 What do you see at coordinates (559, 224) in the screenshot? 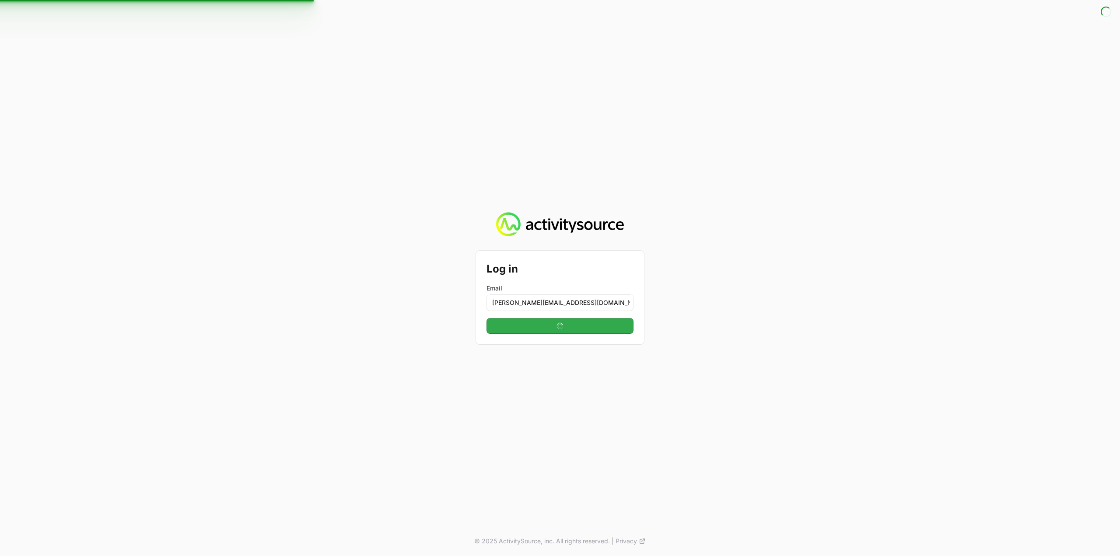
I see `img: Activity Source` at bounding box center [559, 224].